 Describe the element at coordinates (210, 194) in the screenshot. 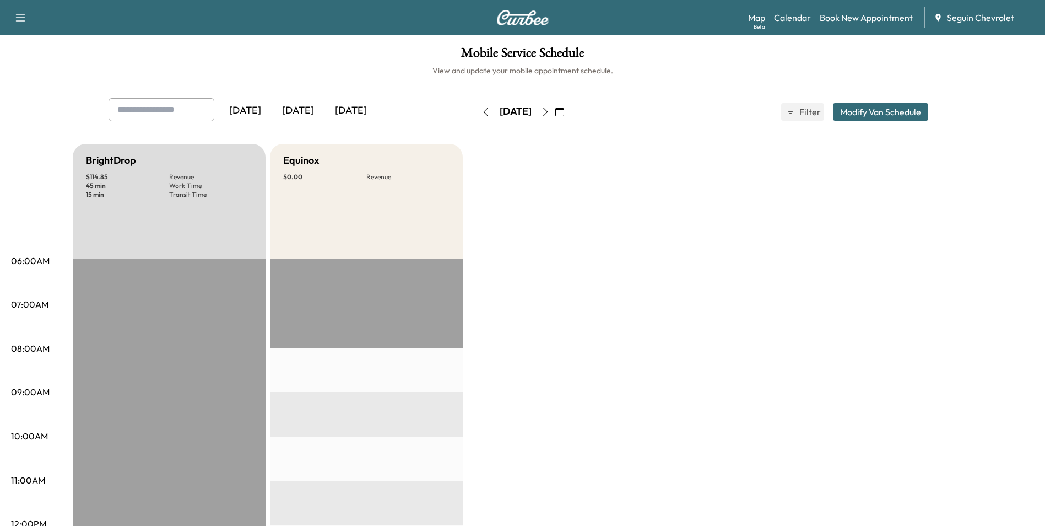

I see `p: Transit Time` at that location.